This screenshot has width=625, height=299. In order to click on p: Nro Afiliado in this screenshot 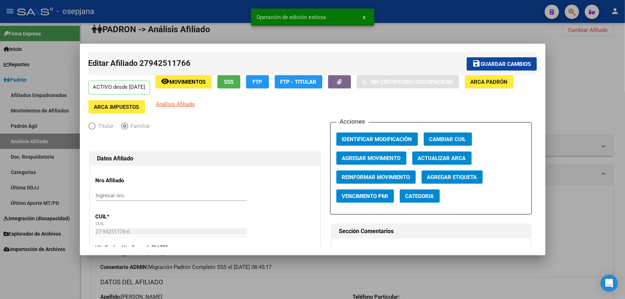, I will do `click(128, 180)`.